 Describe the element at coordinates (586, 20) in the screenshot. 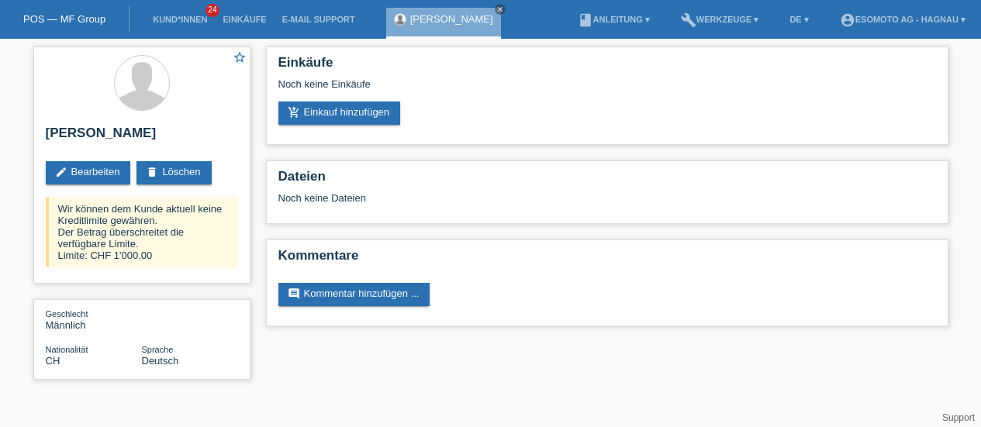

I see `i: book` at that location.